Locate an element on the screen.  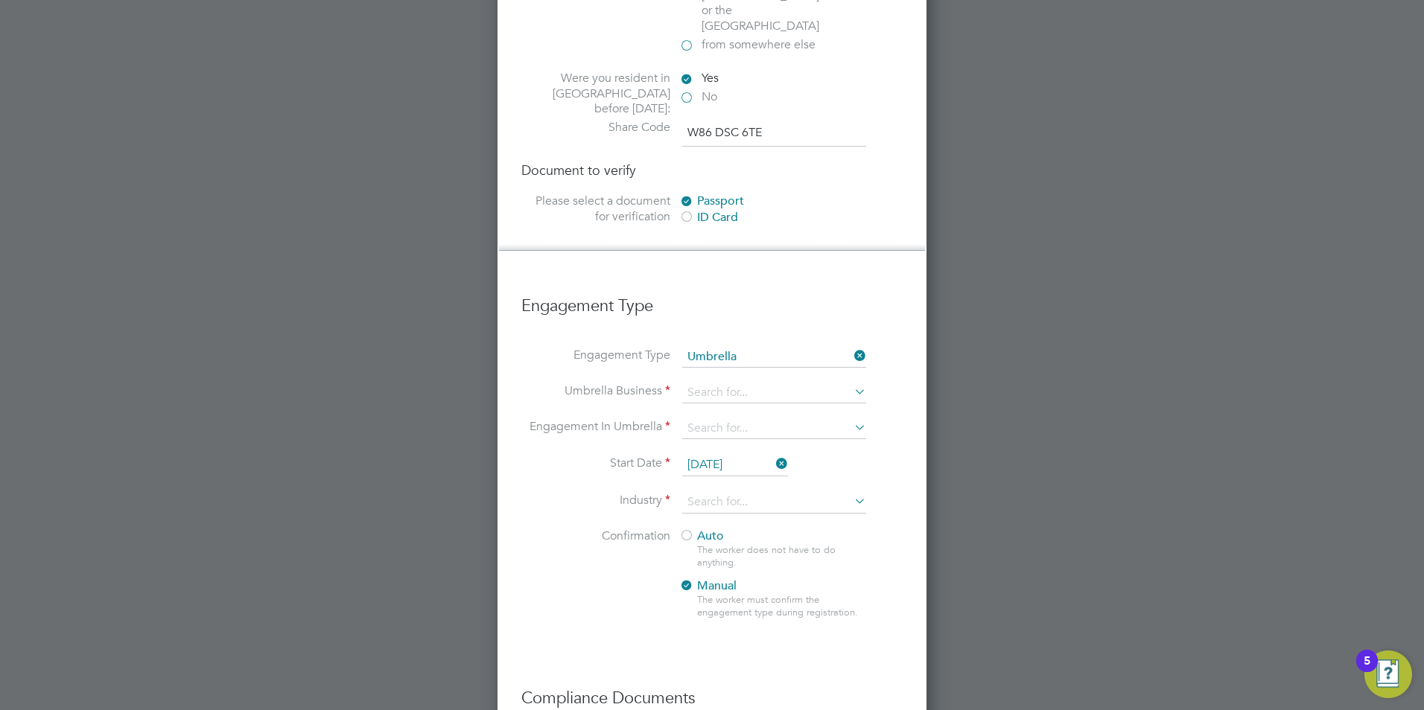
span: Auto is located at coordinates (701, 536).